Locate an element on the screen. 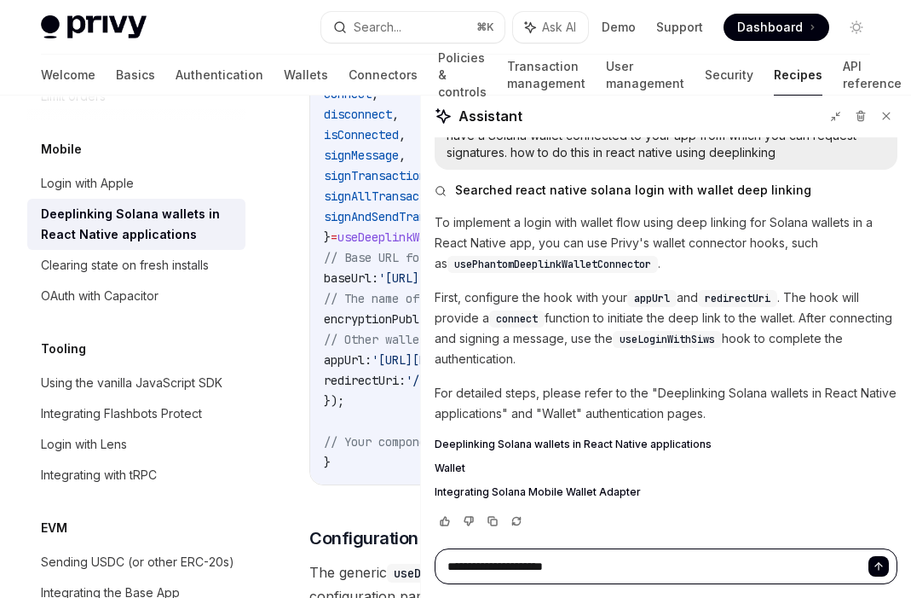 This screenshot has width=911, height=598. span: isConnected is located at coordinates (362, 135).